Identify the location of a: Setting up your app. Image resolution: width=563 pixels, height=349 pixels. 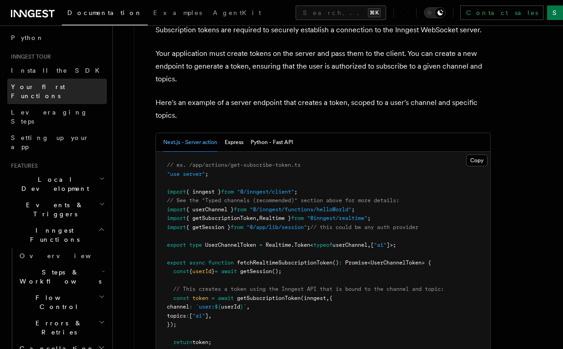
(57, 142).